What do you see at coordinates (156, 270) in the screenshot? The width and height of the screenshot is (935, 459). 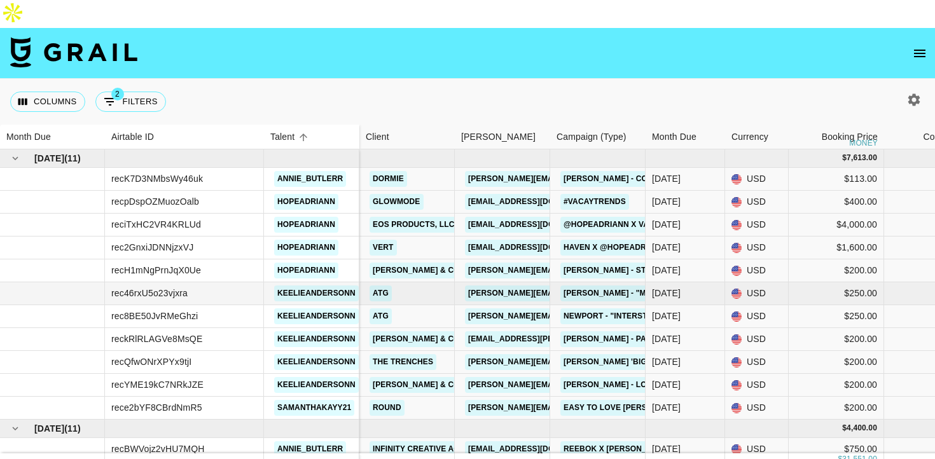 I see `div: recH1mNgPrnJqX0Ue` at bounding box center [156, 270].